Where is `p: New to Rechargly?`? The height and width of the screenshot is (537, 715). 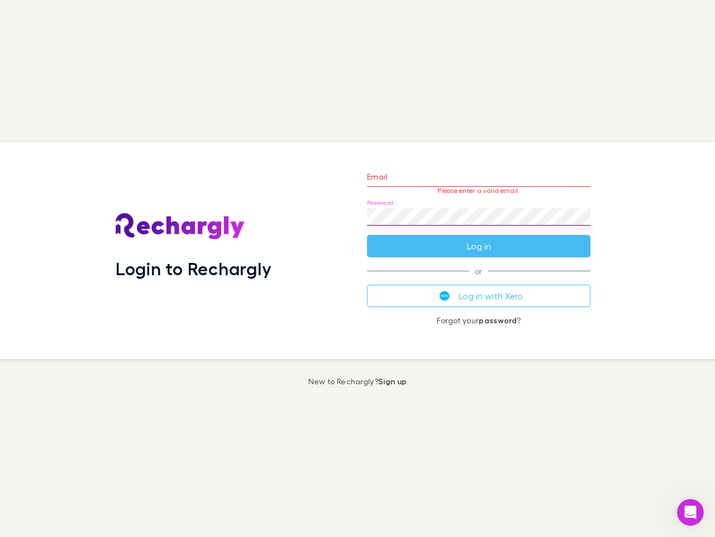 p: New to Rechargly? is located at coordinates (358, 381).